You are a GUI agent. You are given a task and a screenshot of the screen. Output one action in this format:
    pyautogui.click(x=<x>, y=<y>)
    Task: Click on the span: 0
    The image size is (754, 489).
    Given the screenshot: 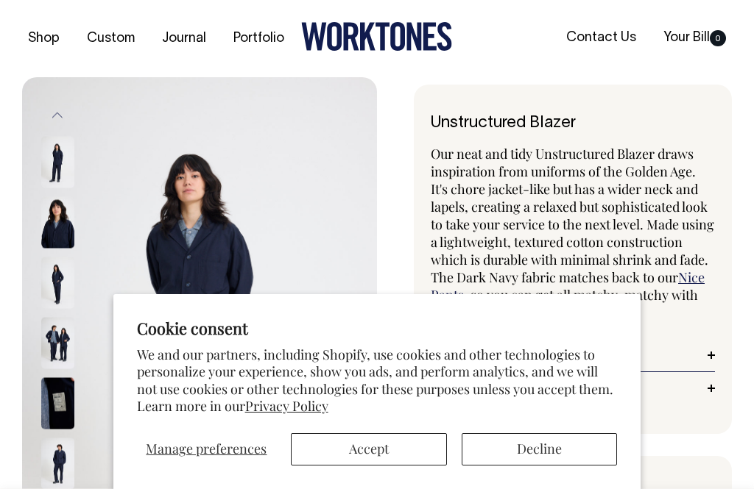 What is the action you would take?
    pyautogui.click(x=717, y=38)
    